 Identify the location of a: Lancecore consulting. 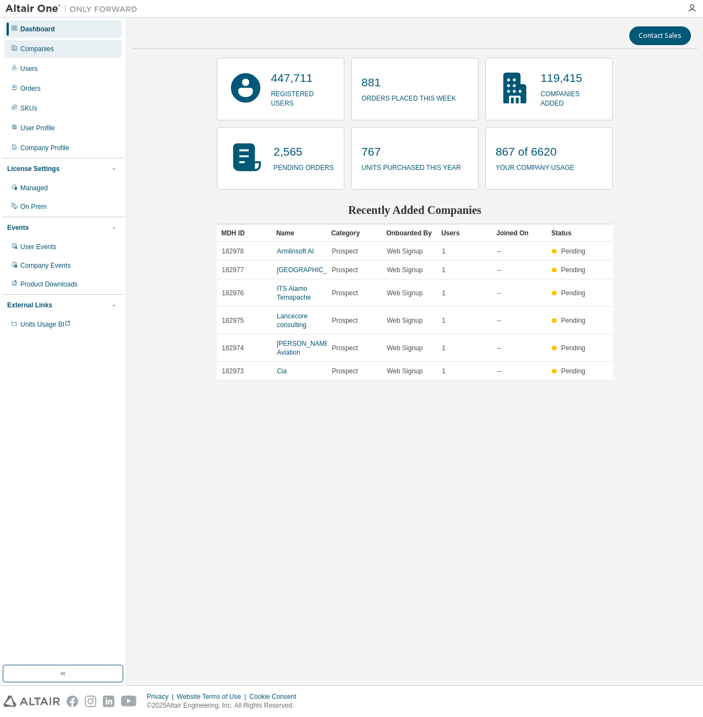
(292, 321).